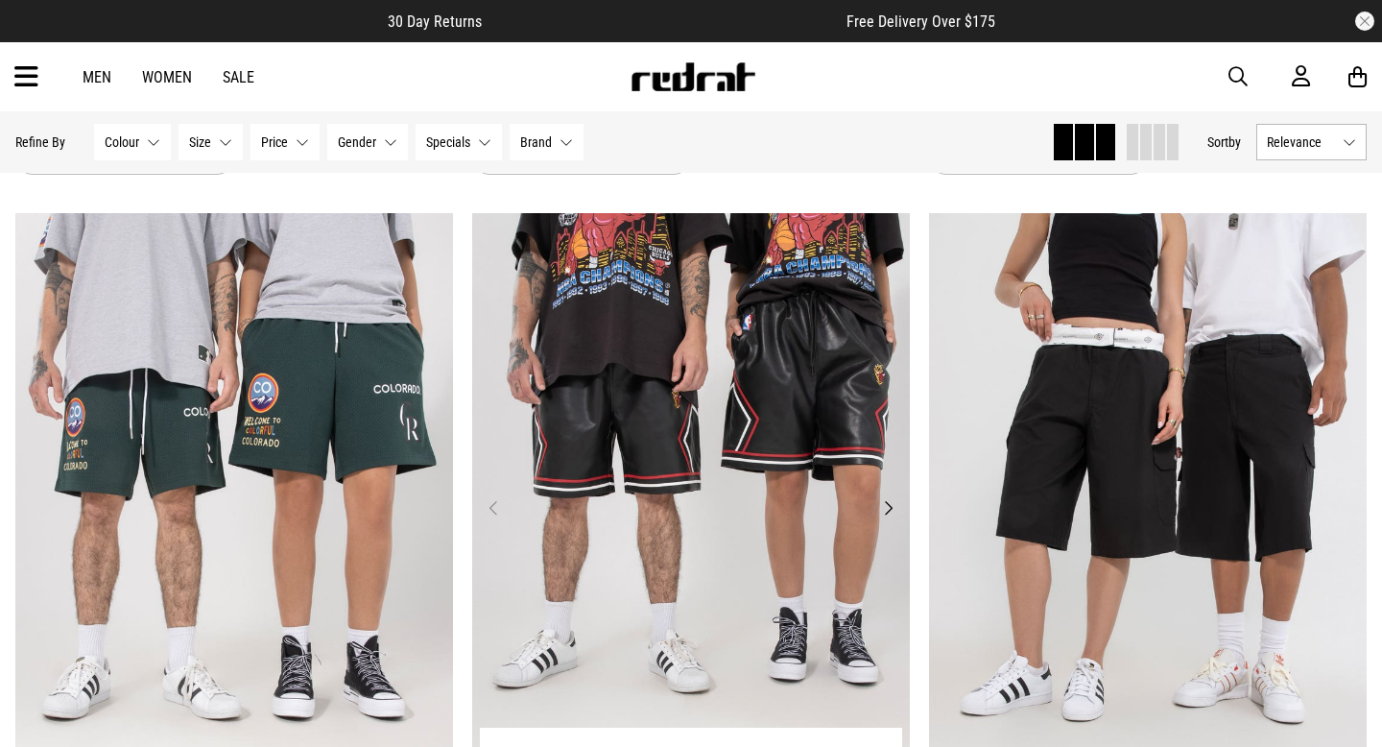  Describe the element at coordinates (535, 142) in the screenshot. I see `span: Brand` at that location.